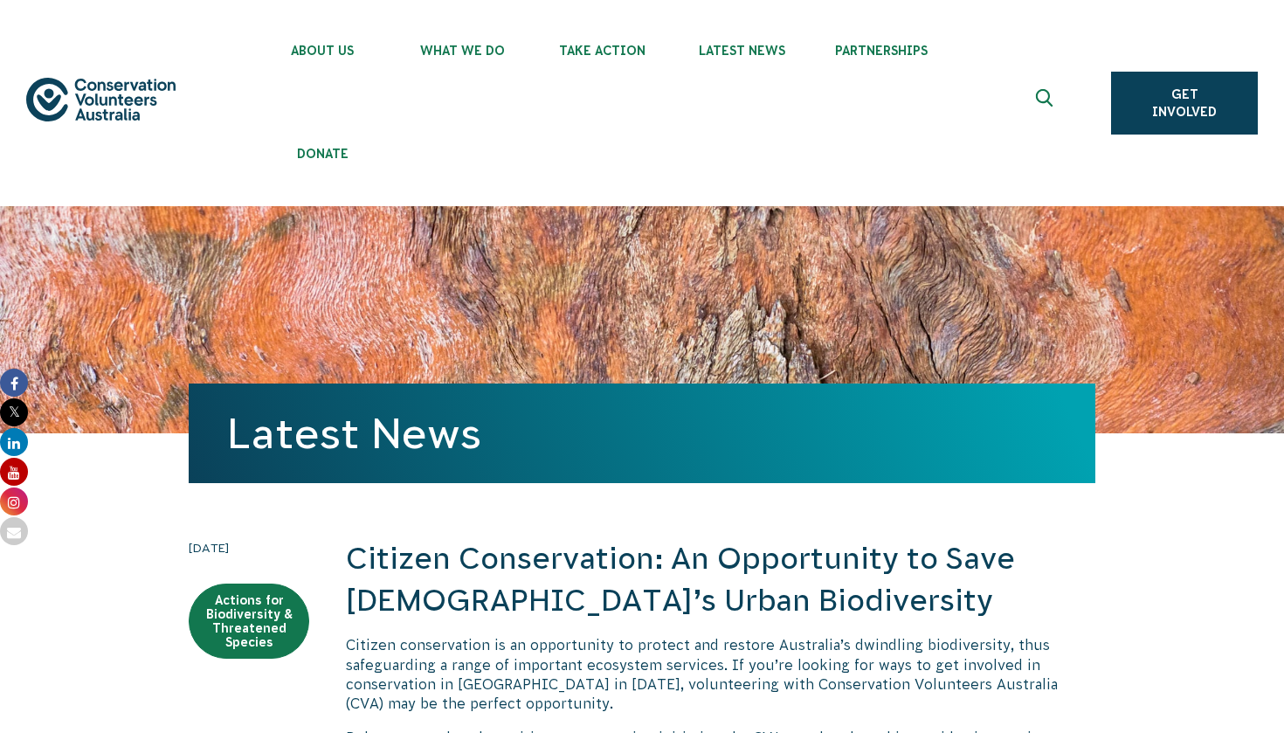 This screenshot has width=1284, height=733. I want to click on a: Get Involved, so click(1184, 103).